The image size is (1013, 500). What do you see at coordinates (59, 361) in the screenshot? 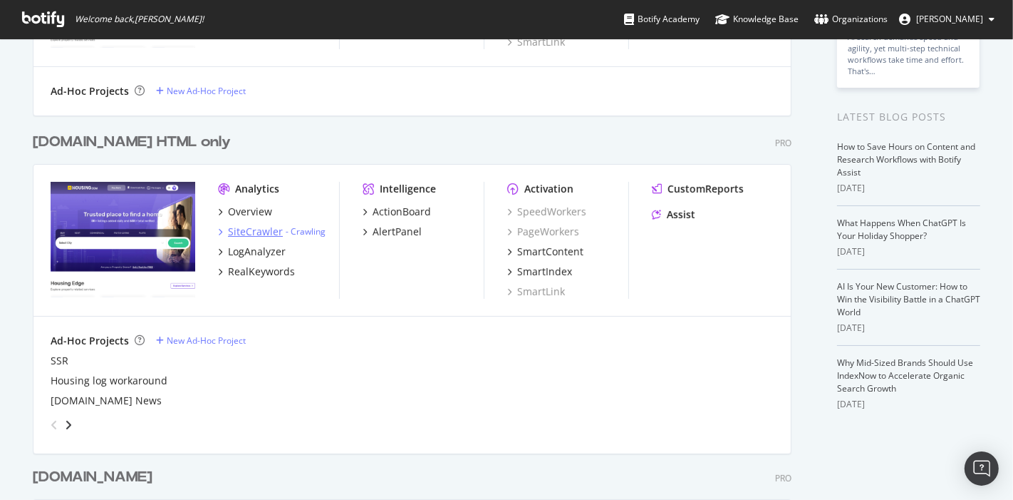
I see `div: SSR` at bounding box center [59, 361].